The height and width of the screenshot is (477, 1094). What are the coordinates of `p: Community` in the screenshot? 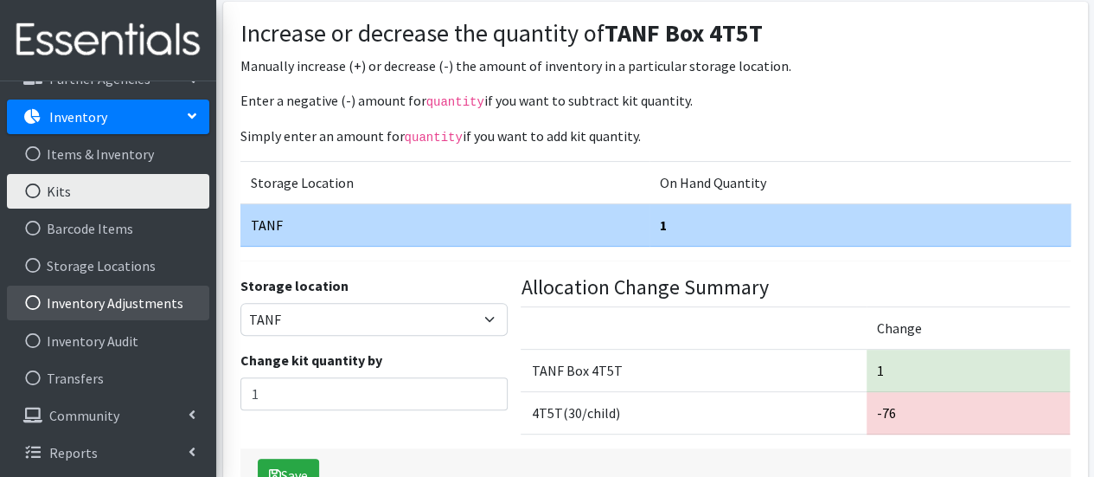 It's located at (84, 415).